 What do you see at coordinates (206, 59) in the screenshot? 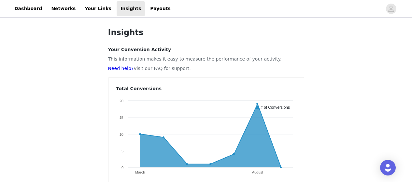
I see `p: This information makes it easy to measure the performance of your activity.` at bounding box center [206, 59].